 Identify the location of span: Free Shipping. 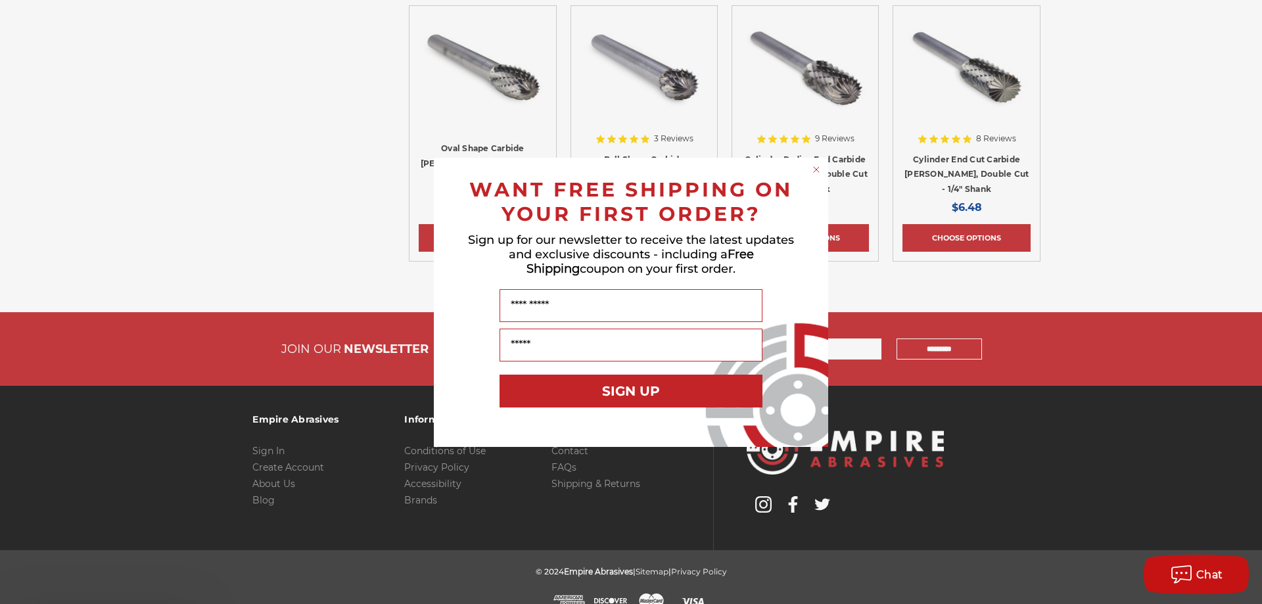
(640, 262).